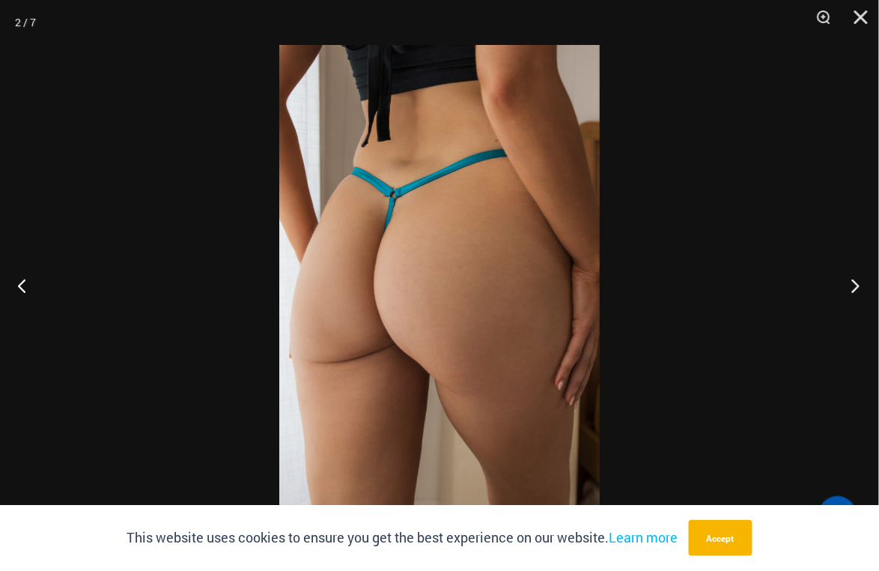 The width and height of the screenshot is (879, 571). Describe the element at coordinates (721, 538) in the screenshot. I see `button: Accept` at that location.